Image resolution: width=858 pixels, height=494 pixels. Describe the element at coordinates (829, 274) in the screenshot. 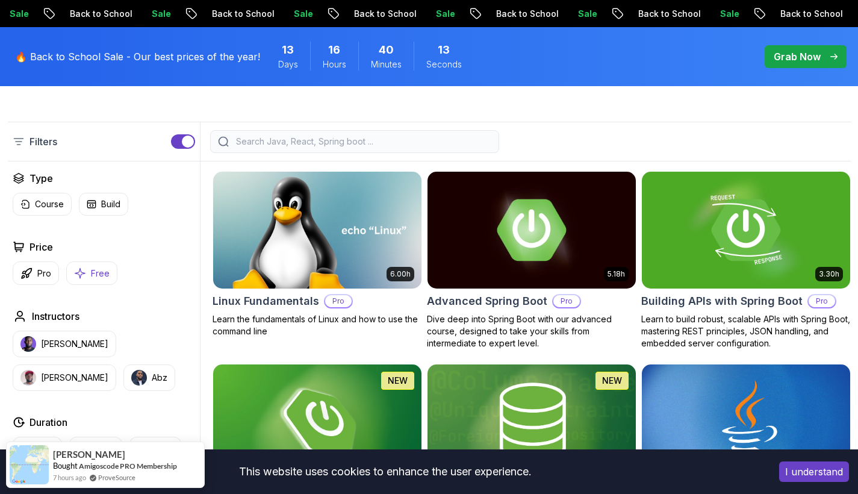

I see `p: 3.30h` at that location.